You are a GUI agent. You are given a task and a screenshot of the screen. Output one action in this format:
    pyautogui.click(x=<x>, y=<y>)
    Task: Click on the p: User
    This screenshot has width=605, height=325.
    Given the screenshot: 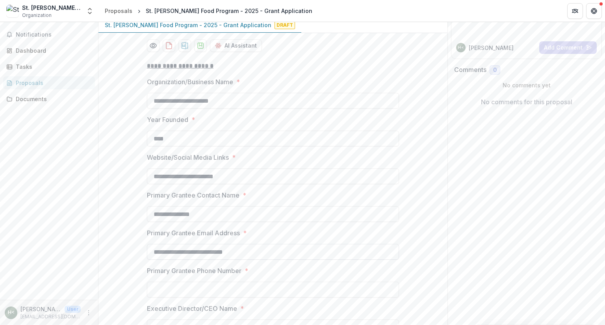 What is the action you would take?
    pyautogui.click(x=72, y=310)
    